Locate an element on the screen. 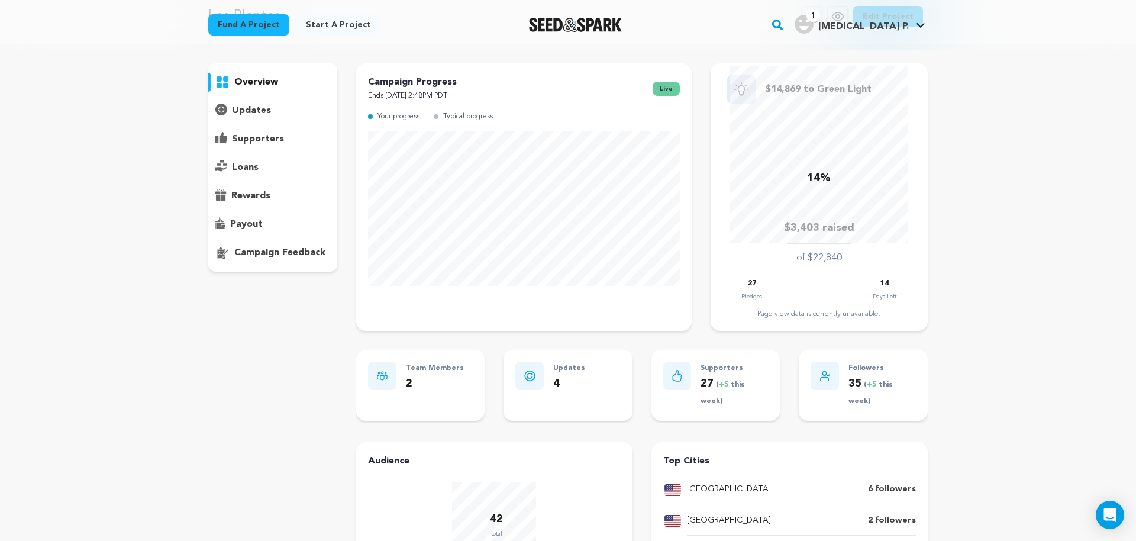 Image resolution: width=1136 pixels, height=541 pixels. p: 6 followers is located at coordinates (892, 489).